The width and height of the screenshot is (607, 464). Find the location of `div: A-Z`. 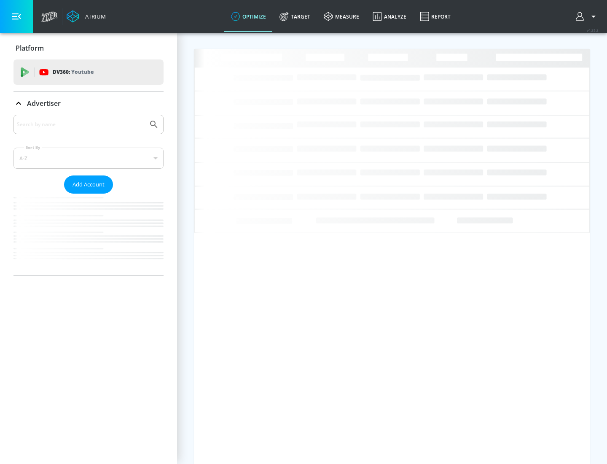

div: A-Z is located at coordinates (89, 158).